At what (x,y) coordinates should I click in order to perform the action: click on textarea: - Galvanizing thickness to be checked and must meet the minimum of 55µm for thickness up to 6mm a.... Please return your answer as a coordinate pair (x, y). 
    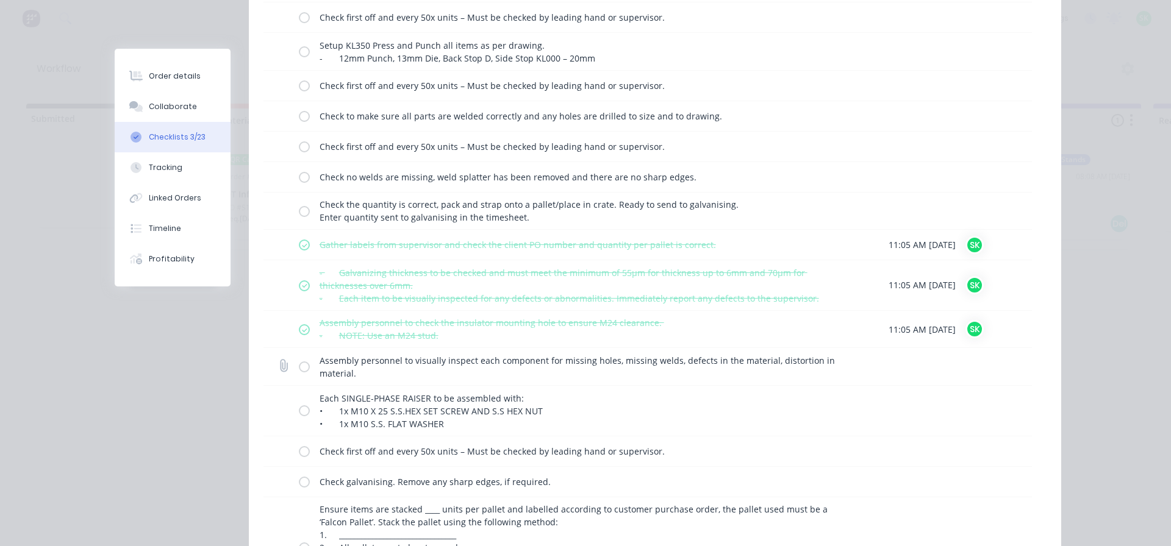
    Looking at the image, I should click on (579, 285).